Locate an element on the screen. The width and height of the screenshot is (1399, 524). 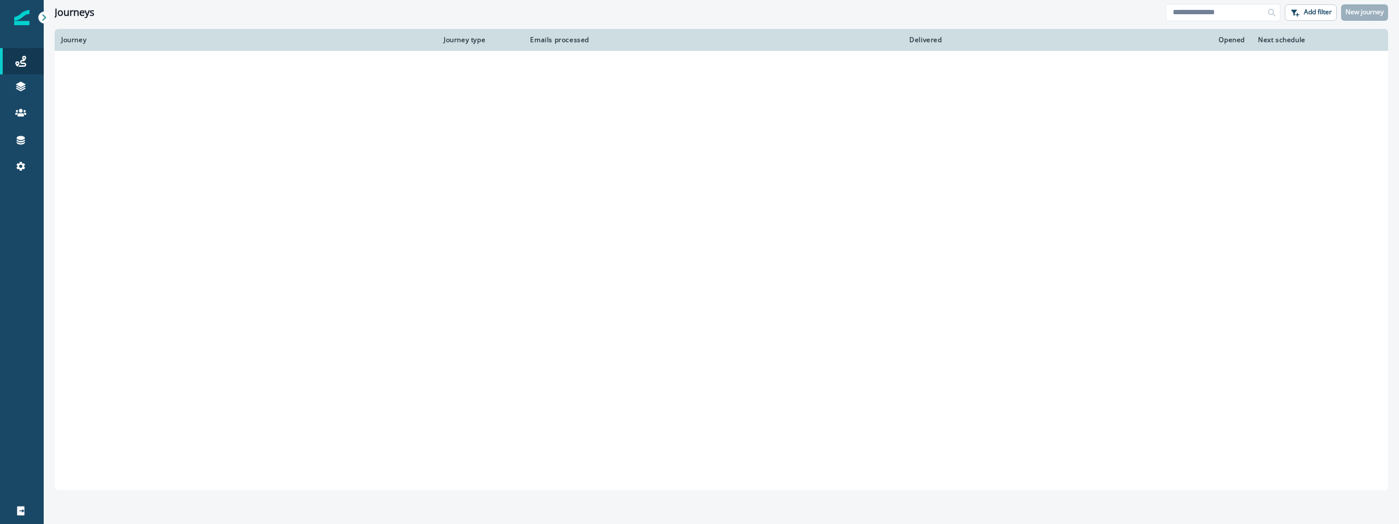
div: Delivered is located at coordinates (772, 40).